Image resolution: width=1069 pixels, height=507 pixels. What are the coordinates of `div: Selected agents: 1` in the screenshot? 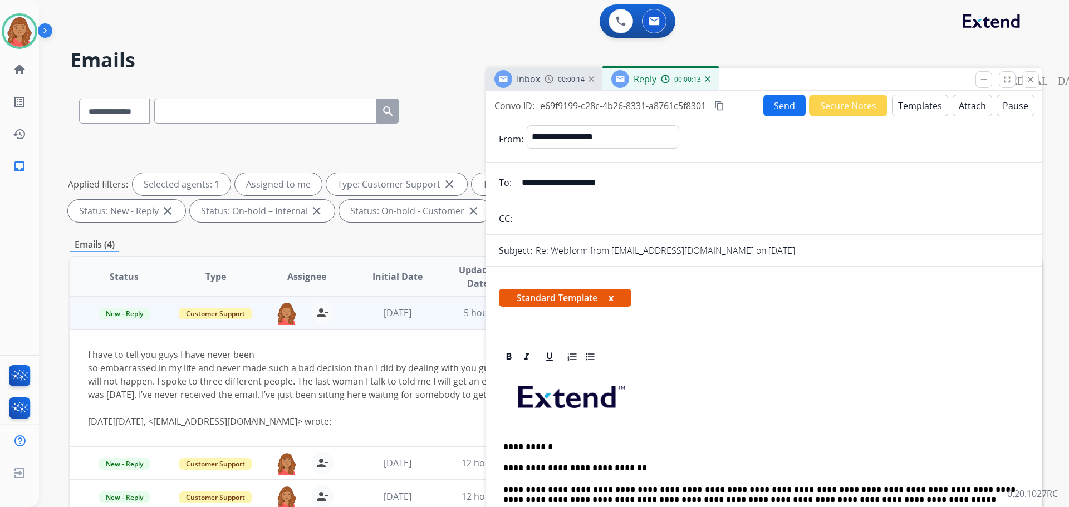 It's located at (181, 184).